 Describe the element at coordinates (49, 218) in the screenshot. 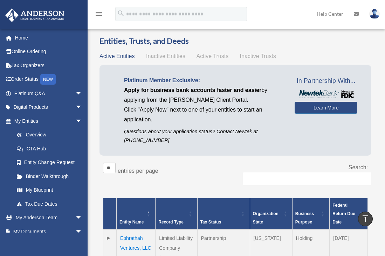

I see `a: My Anderson Teamarrow_drop_down` at that location.